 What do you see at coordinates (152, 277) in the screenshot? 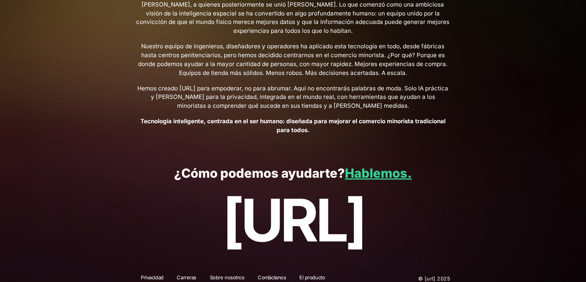
I see `font: Privacidad` at bounding box center [152, 277].